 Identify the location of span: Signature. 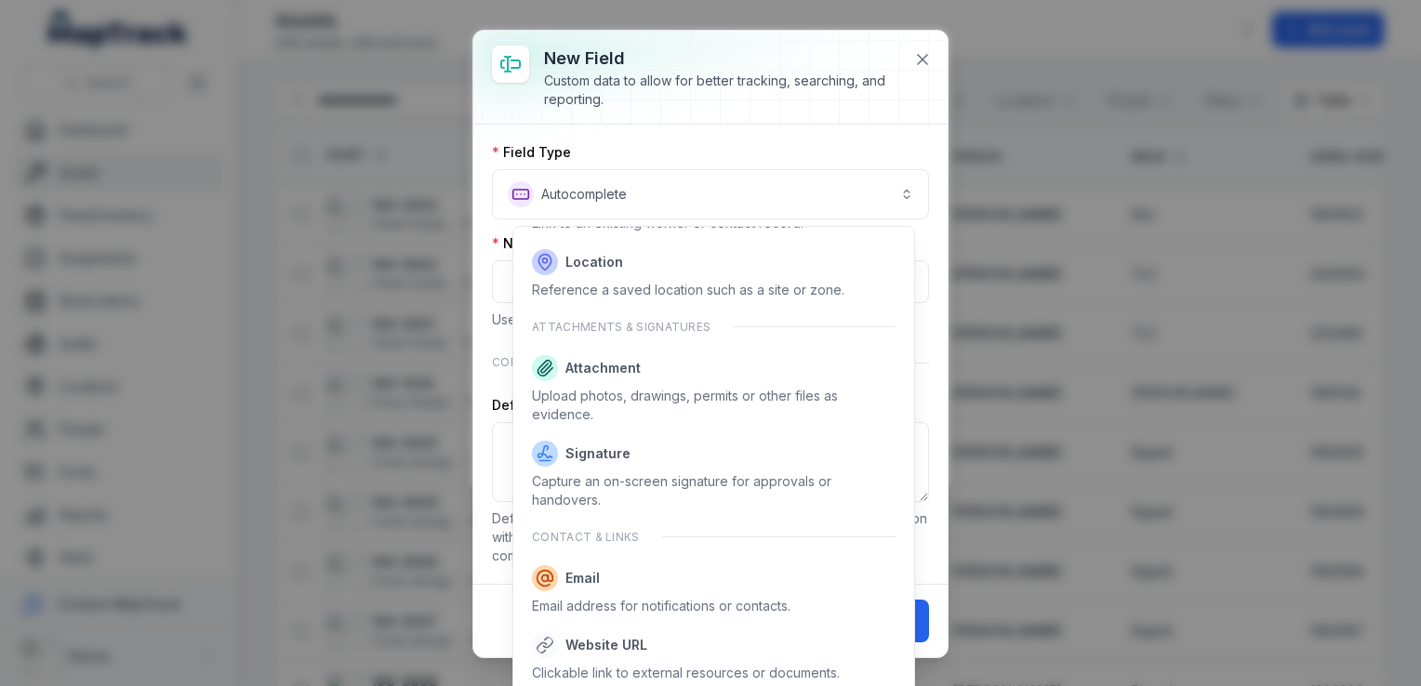
(598, 454).